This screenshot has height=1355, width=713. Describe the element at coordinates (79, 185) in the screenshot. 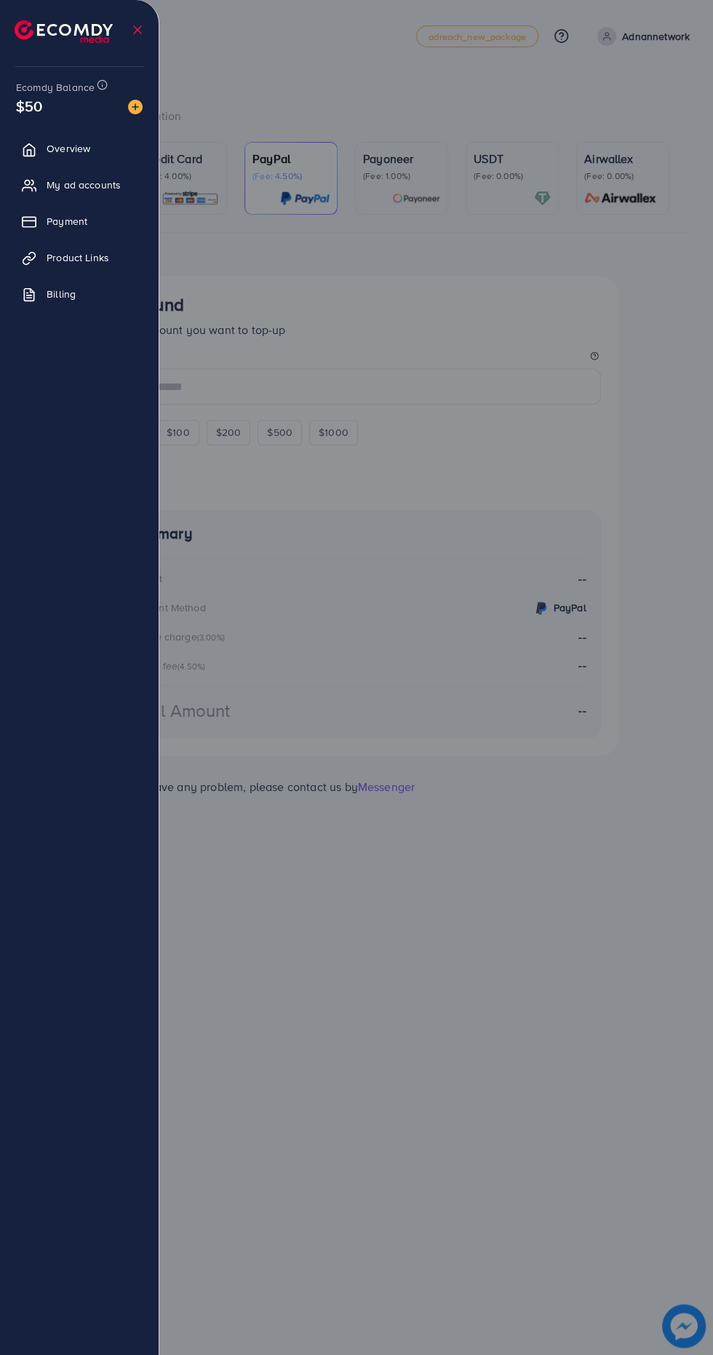

I see `a: My ad accounts` at that location.